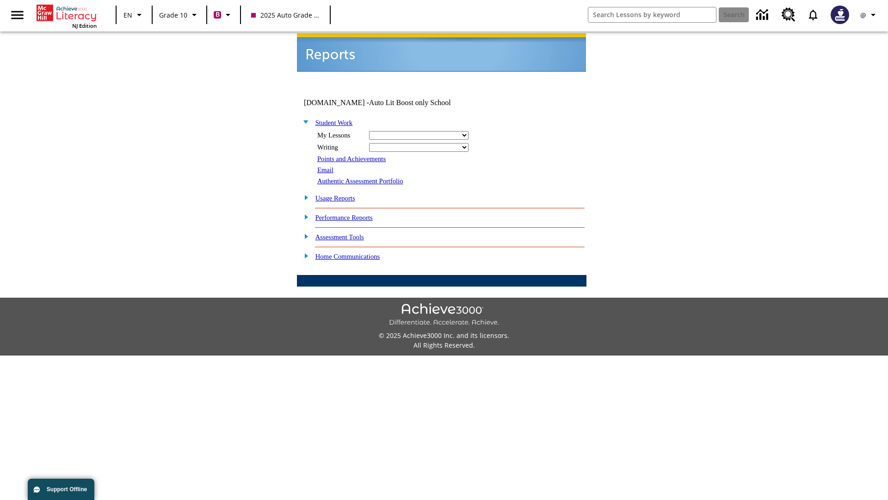 The image size is (888, 500). Describe the element at coordinates (223, 15) in the screenshot. I see `button: Boost Class color is violet red. Change class color` at that location.